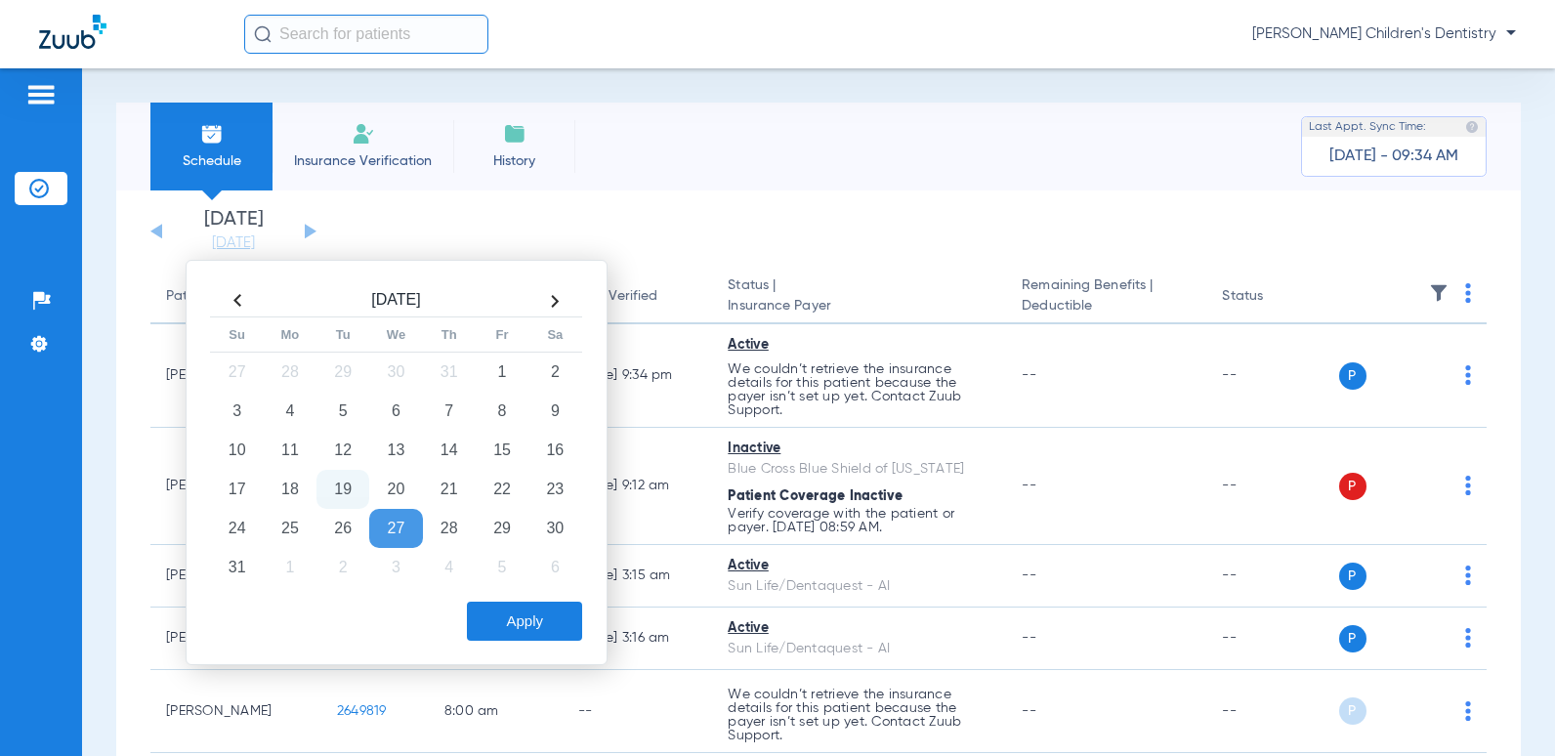 The image size is (1555, 756). I want to click on th: Remaining Benefits |, so click(1106, 297).